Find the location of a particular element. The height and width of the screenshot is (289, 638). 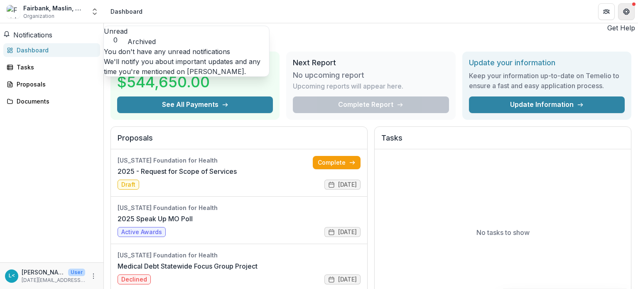

a: Dashboard is located at coordinates (51, 50).